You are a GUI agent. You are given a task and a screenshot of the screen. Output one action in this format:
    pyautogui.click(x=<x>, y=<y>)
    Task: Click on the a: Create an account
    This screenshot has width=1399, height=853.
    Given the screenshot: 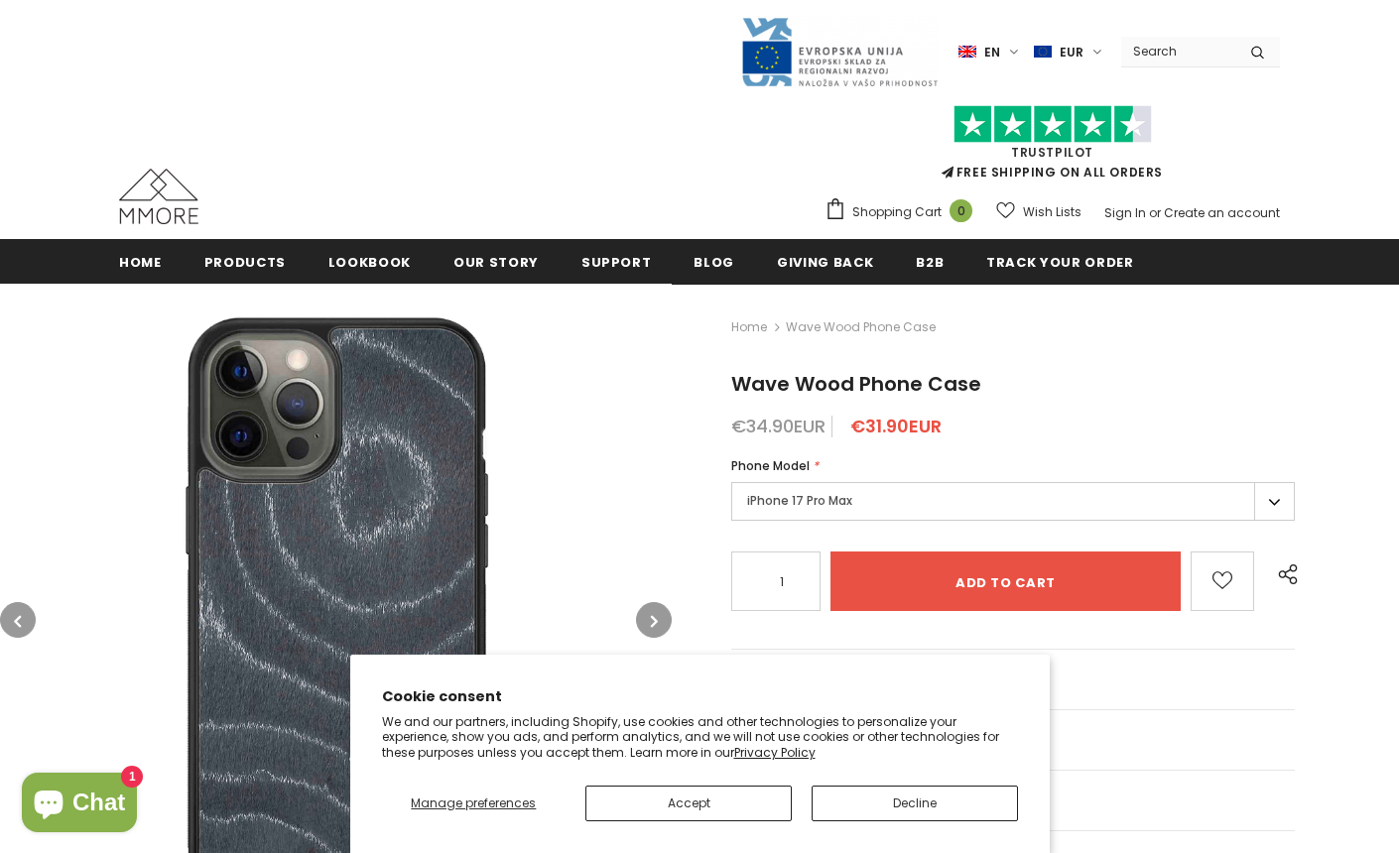 What is the action you would take?
    pyautogui.click(x=1221, y=212)
    